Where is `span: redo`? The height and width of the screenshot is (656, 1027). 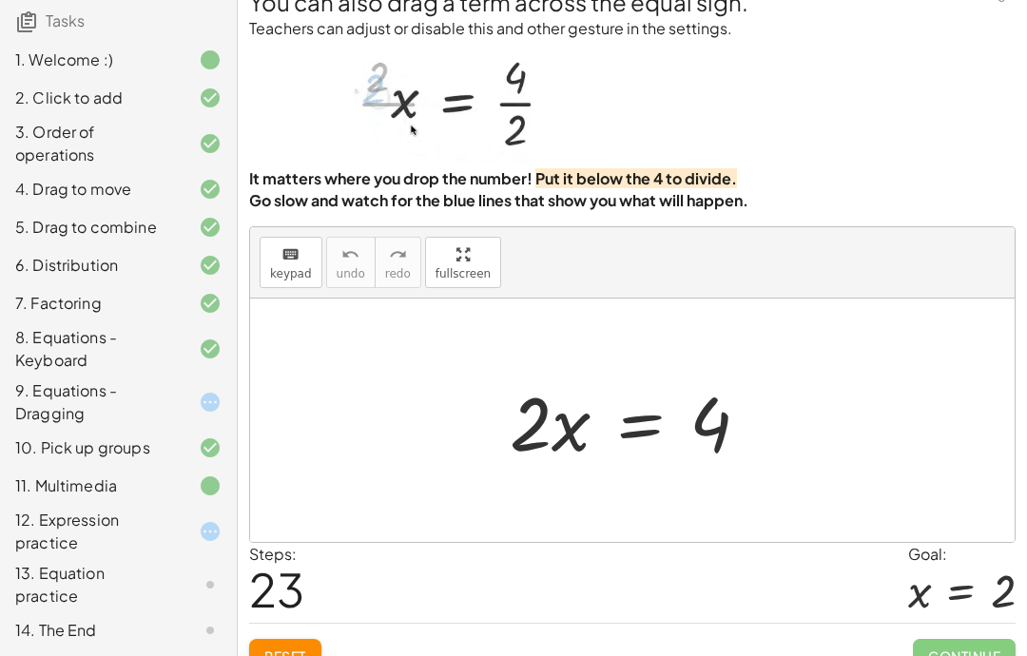
span: redo is located at coordinates (397, 274).